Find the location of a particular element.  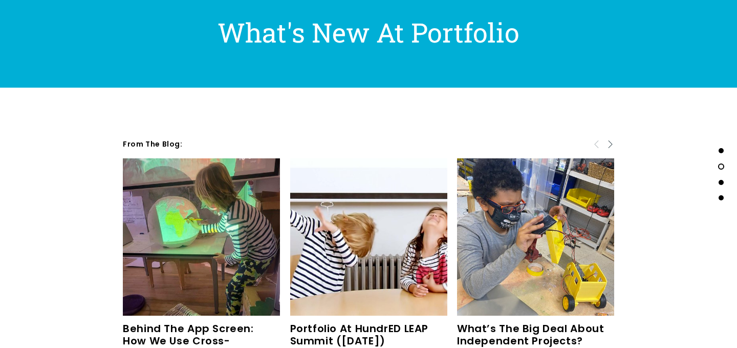

a: What’s the big deal about Independent Projects? is located at coordinates (535, 236).